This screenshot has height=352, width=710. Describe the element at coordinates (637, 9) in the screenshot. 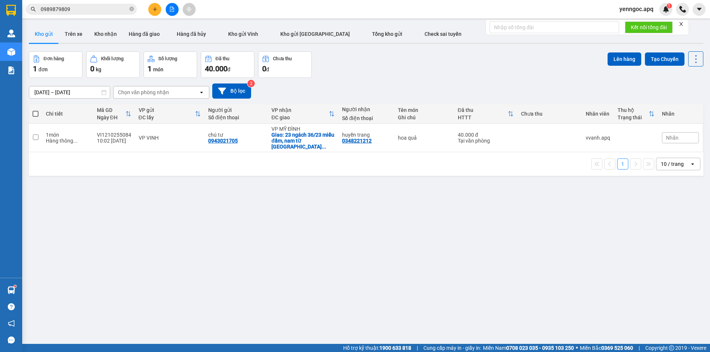

I see `span: yenngoc.apq` at that location.